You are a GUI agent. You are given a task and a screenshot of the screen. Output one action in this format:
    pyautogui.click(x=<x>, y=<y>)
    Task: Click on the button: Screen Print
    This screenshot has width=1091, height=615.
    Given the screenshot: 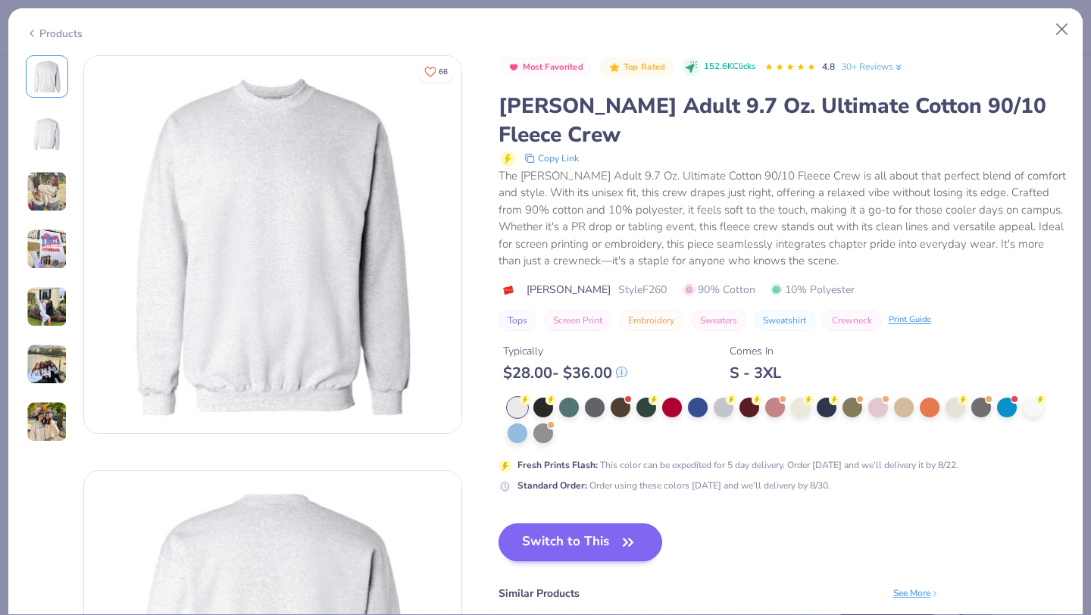 What is the action you would take?
    pyautogui.click(x=578, y=321)
    